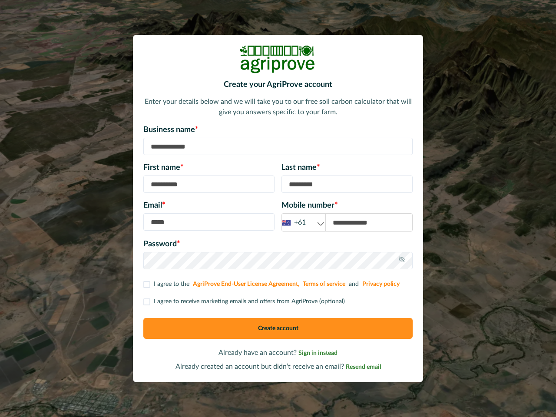 This screenshot has width=556, height=417. I want to click on p: I agree to receive marketing emails and offers from AgriProve (optional), so click(249, 301).